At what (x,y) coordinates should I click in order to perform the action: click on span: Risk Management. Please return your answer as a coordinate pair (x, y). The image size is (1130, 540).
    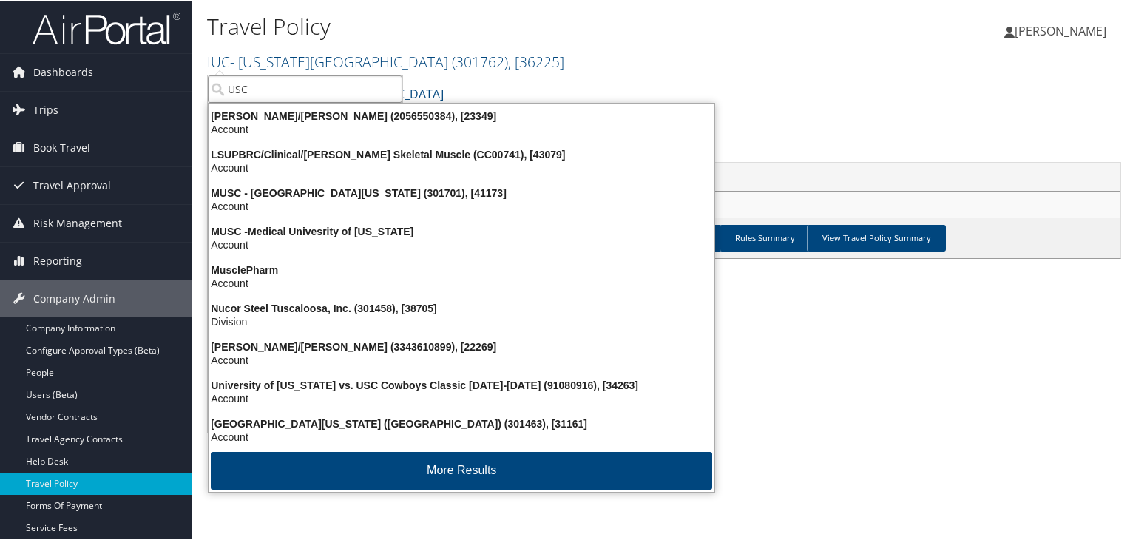
    Looking at the image, I should click on (78, 222).